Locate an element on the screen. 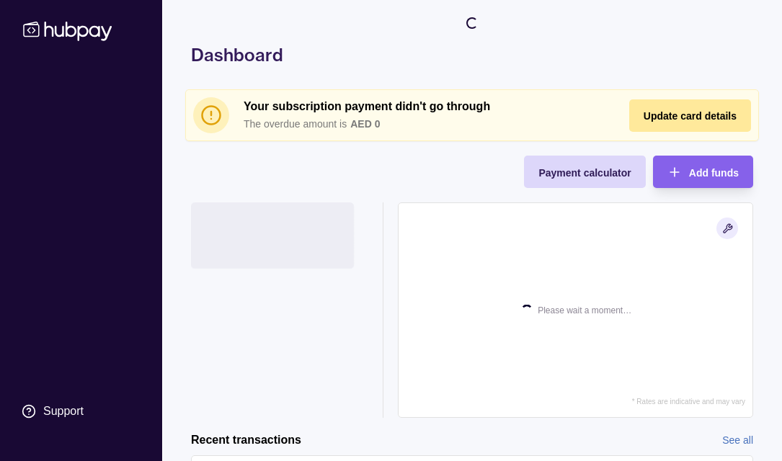  button: Add funds is located at coordinates (703, 172).